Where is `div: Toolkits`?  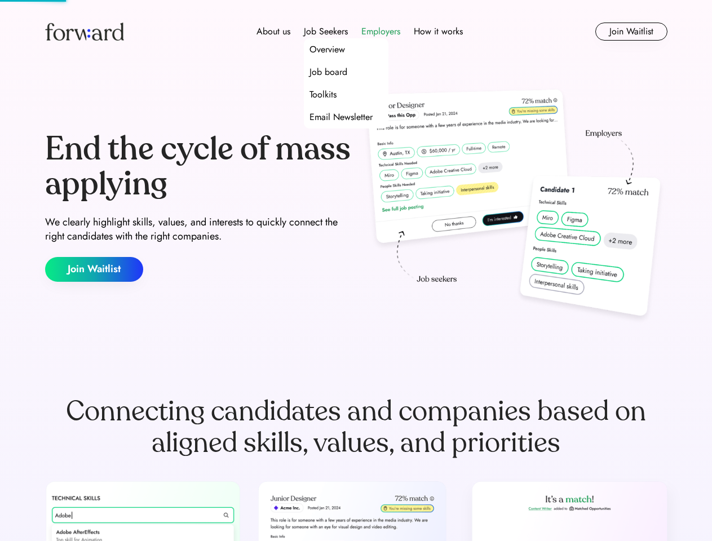
div: Toolkits is located at coordinates (323, 95).